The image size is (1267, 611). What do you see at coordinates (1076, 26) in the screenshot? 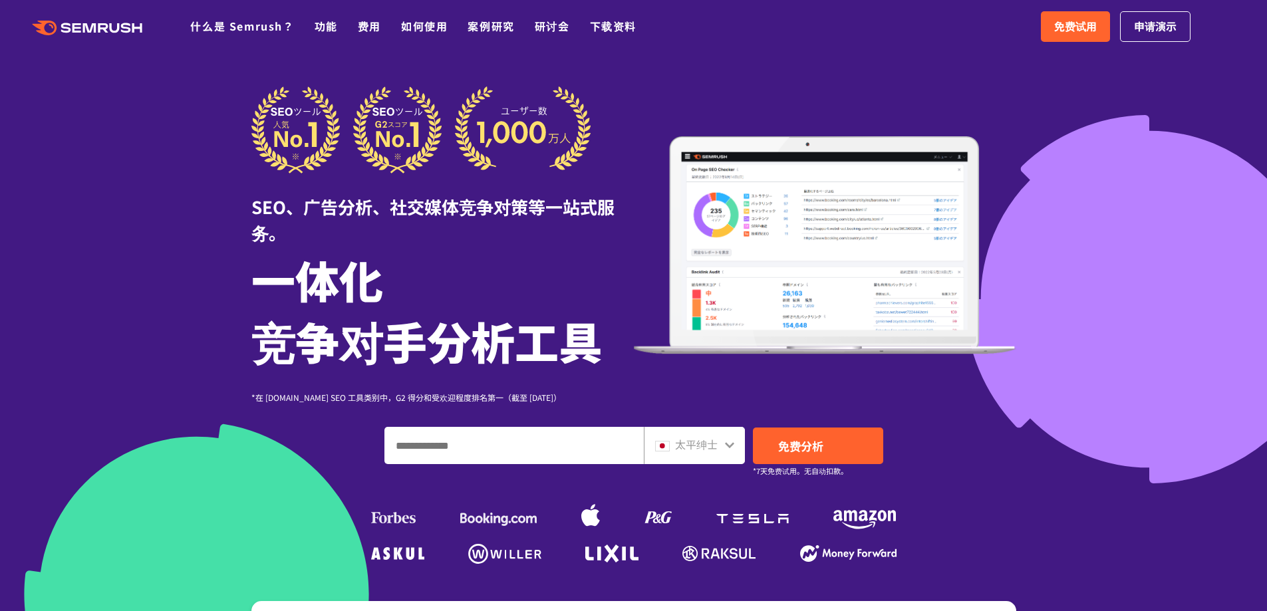
I see `font: 免费试用` at bounding box center [1076, 26].